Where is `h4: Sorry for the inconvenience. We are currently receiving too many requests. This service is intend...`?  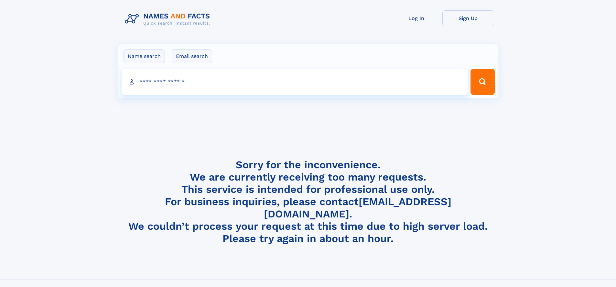 h4: Sorry for the inconvenience. We are currently receiving too many requests. This service is intend... is located at coordinates (308, 201).